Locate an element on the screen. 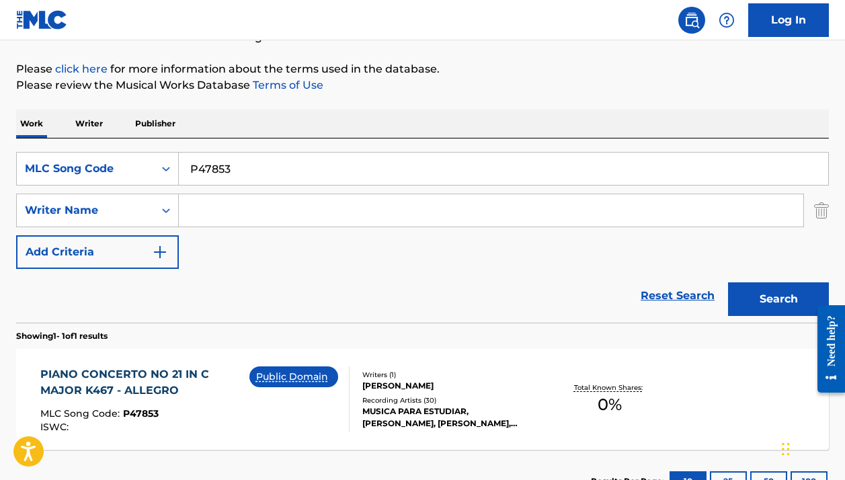  p: Work is located at coordinates (32, 124).